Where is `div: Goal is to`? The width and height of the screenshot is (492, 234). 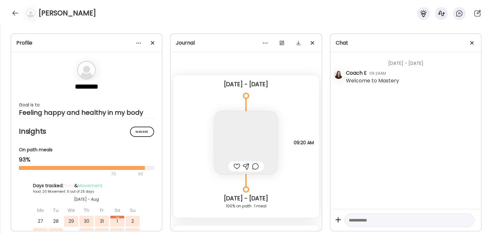
div: Goal is to is located at coordinates (86, 105).